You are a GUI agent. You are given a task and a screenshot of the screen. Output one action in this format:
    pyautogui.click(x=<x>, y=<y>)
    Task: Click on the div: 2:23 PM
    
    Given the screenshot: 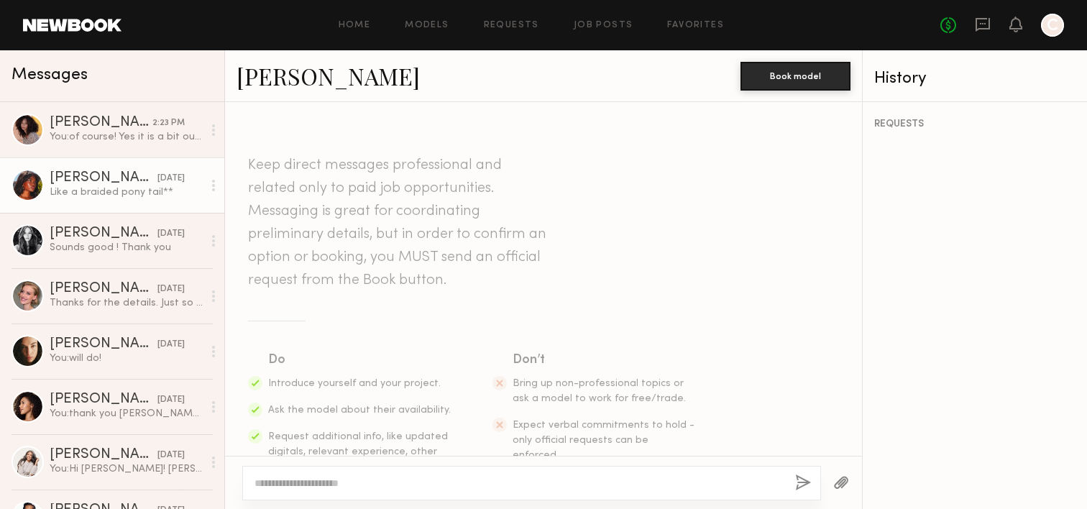 What is the action you would take?
    pyautogui.click(x=168, y=123)
    